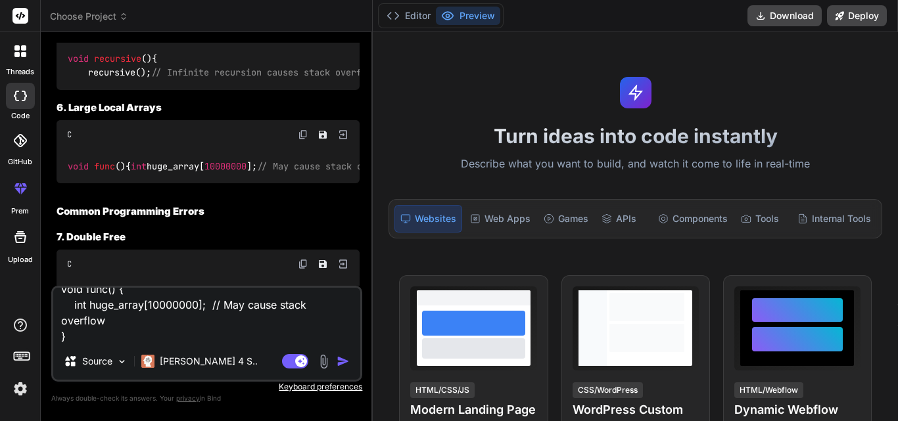 This screenshot has width=898, height=421. What do you see at coordinates (109, 107) in the screenshot?
I see `strong: 6. Large Local Arrays` at bounding box center [109, 107].